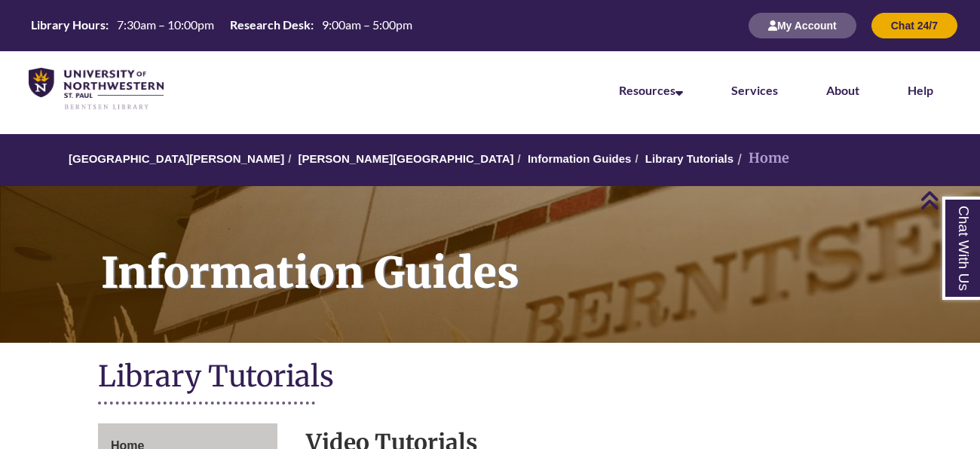 The width and height of the screenshot is (980, 449). What do you see at coordinates (68, 25) in the screenshot?
I see `th: Library Hours:` at bounding box center [68, 25].